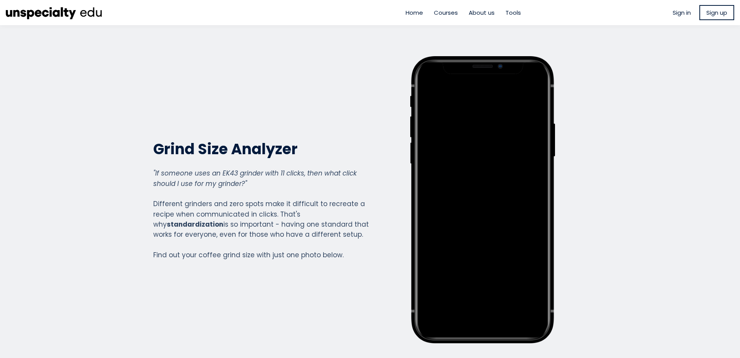 The image size is (740, 358). I want to click on strong: standardization, so click(195, 224).